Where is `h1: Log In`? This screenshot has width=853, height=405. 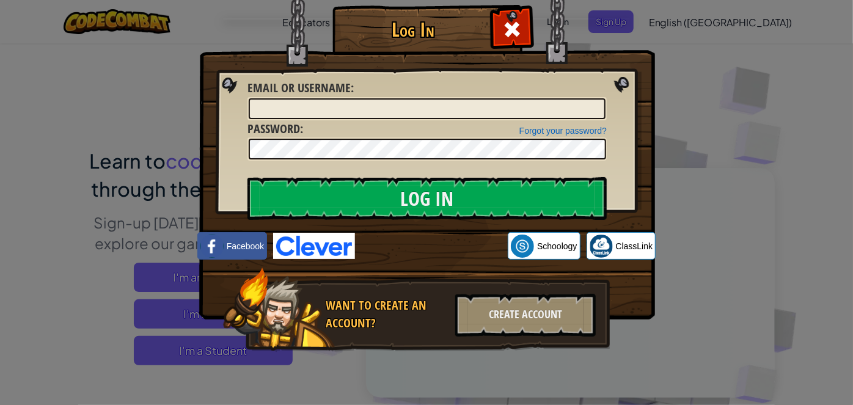
h1: Log In is located at coordinates (413, 29).